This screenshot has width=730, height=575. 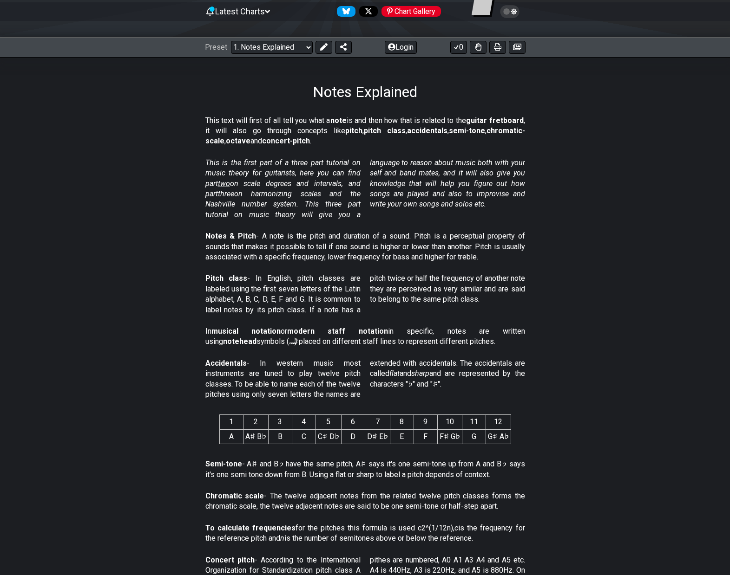 I want to click on p: - The twelve adjacent notes from the related twelve pitch classes forms the chromatic scale, the ..., so click(x=365, y=502).